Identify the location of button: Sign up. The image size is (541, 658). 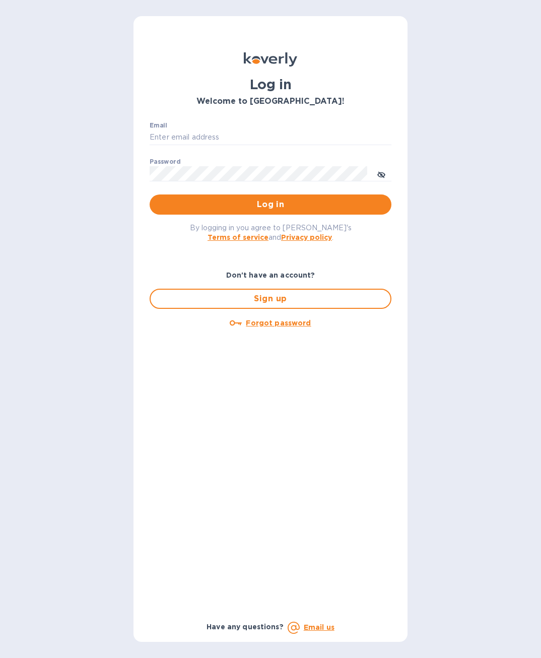
(271, 299).